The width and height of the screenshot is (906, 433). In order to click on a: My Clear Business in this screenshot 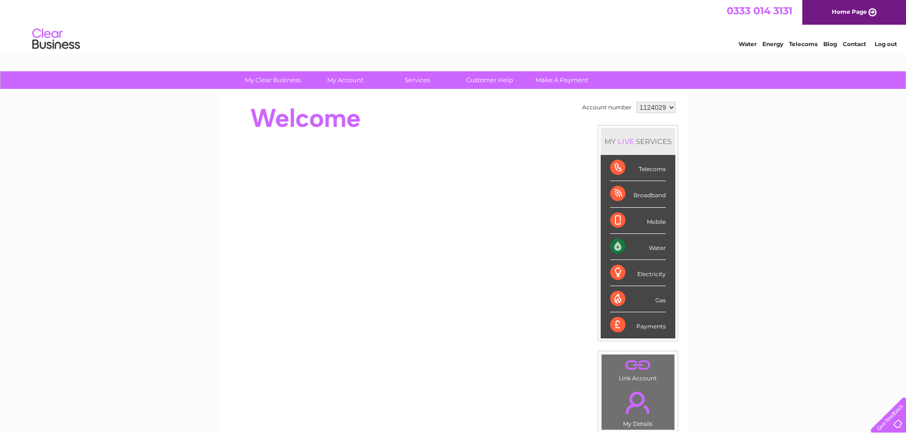, I will do `click(272, 80)`.